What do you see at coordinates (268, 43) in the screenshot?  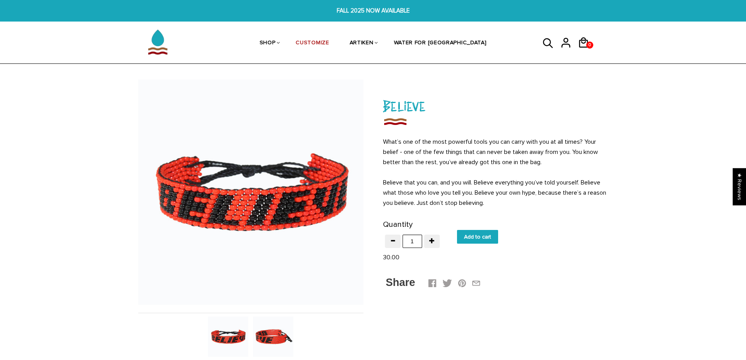 I see `a: SHOP` at bounding box center [268, 43].